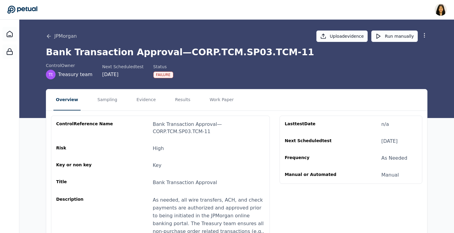 The width and height of the screenshot is (454, 233). Describe the element at coordinates (10, 34) in the screenshot. I see `a: Dashboard` at that location.